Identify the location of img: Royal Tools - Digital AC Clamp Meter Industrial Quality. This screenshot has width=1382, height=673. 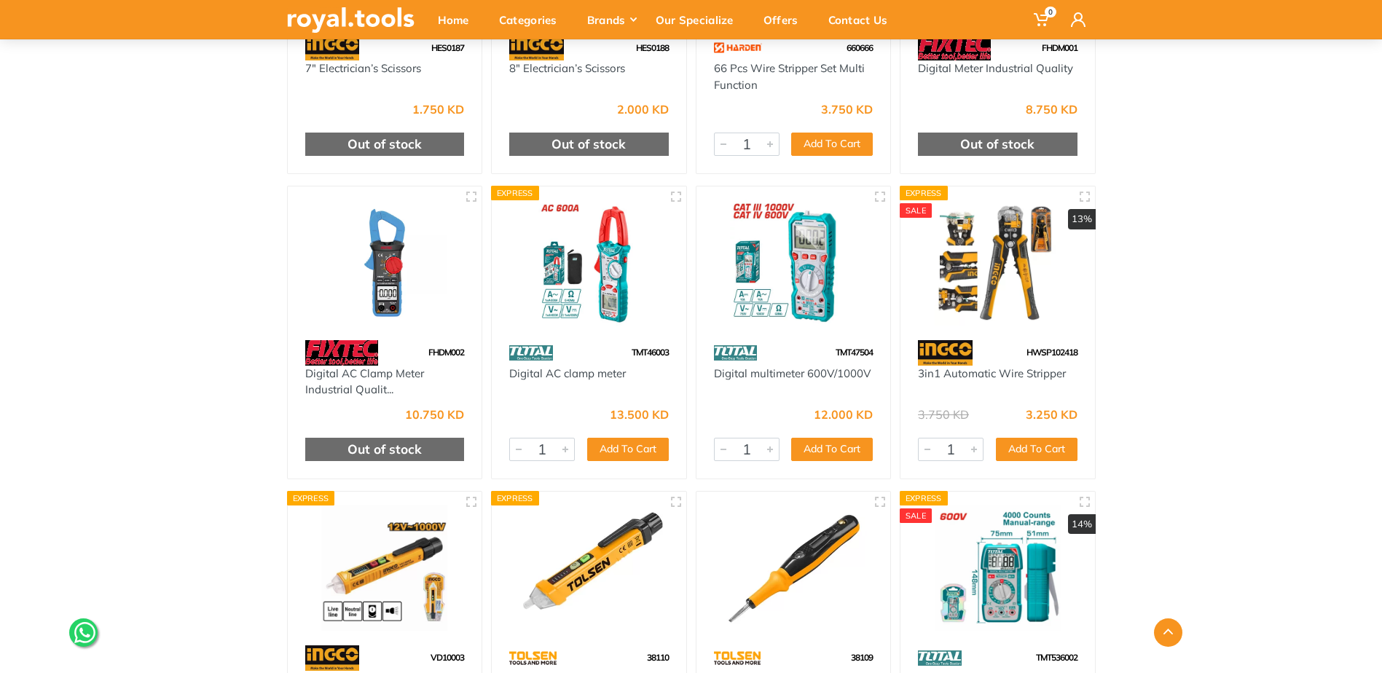
(385, 262).